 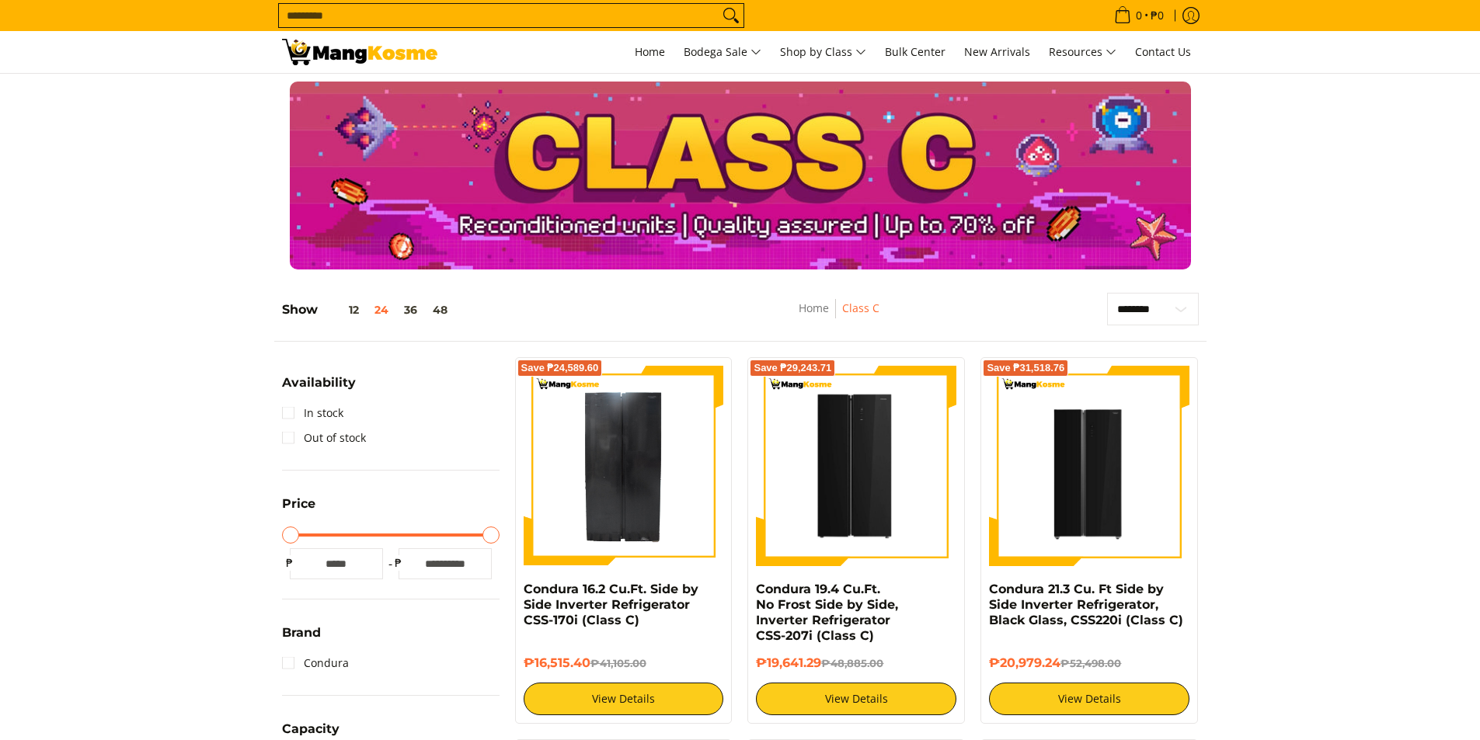 I want to click on span: New Arrivals, so click(x=997, y=51).